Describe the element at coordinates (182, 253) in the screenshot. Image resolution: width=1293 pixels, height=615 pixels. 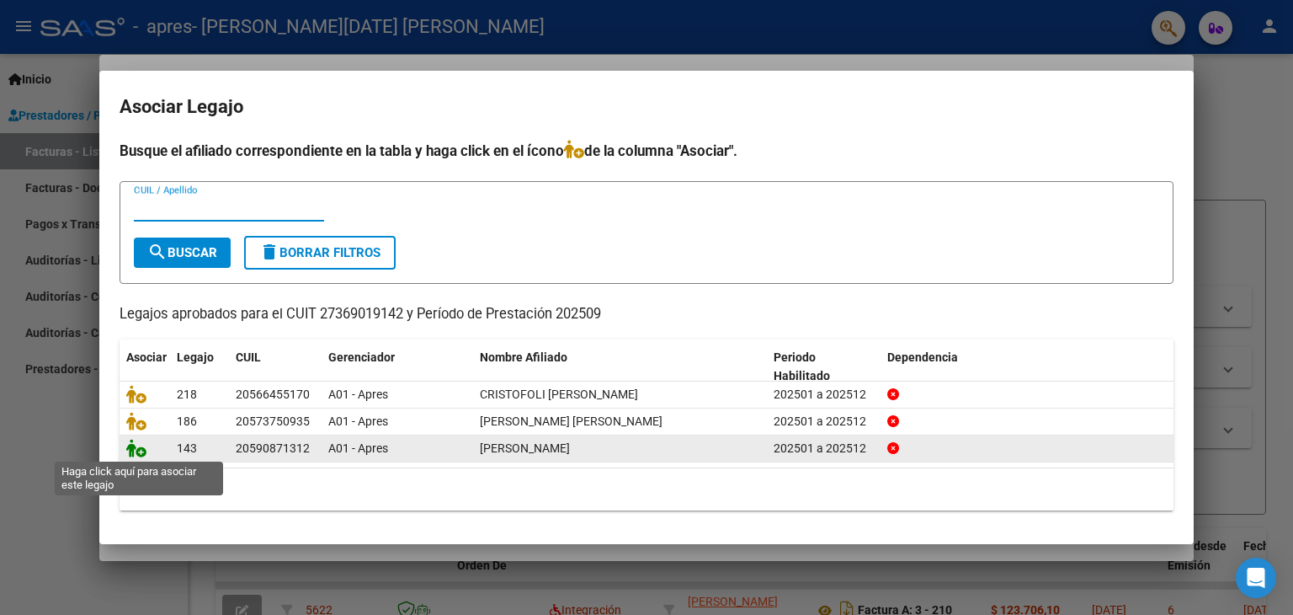
I see `span: Buscar` at that location.